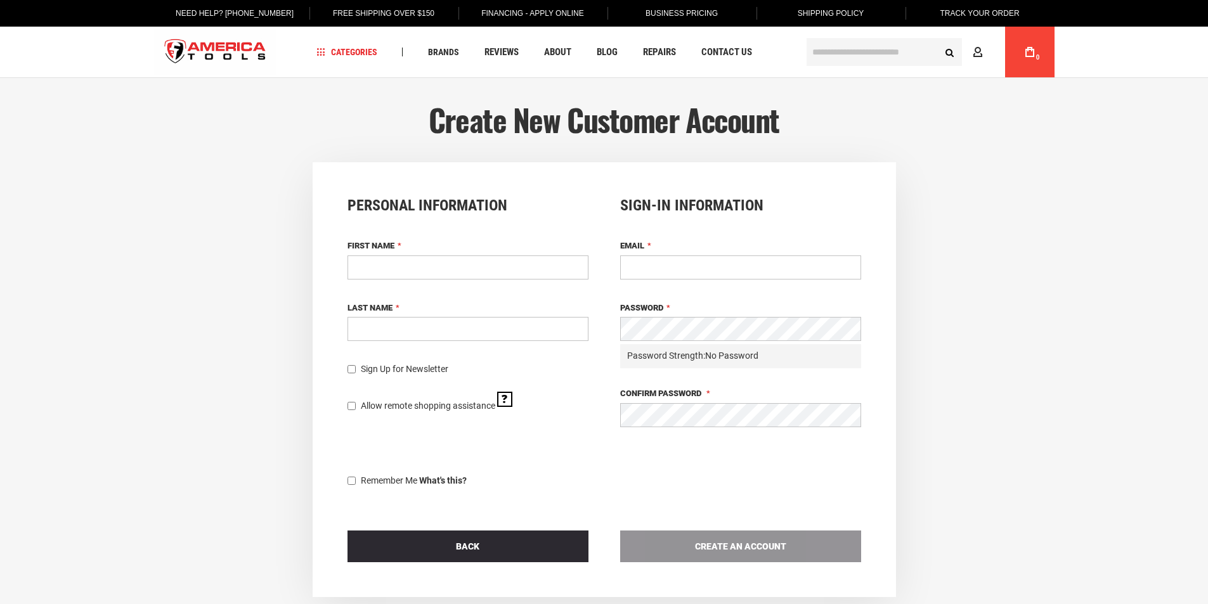 Image resolution: width=1208 pixels, height=604 pixels. Describe the element at coordinates (371, 245) in the screenshot. I see `span: First Name` at that location.